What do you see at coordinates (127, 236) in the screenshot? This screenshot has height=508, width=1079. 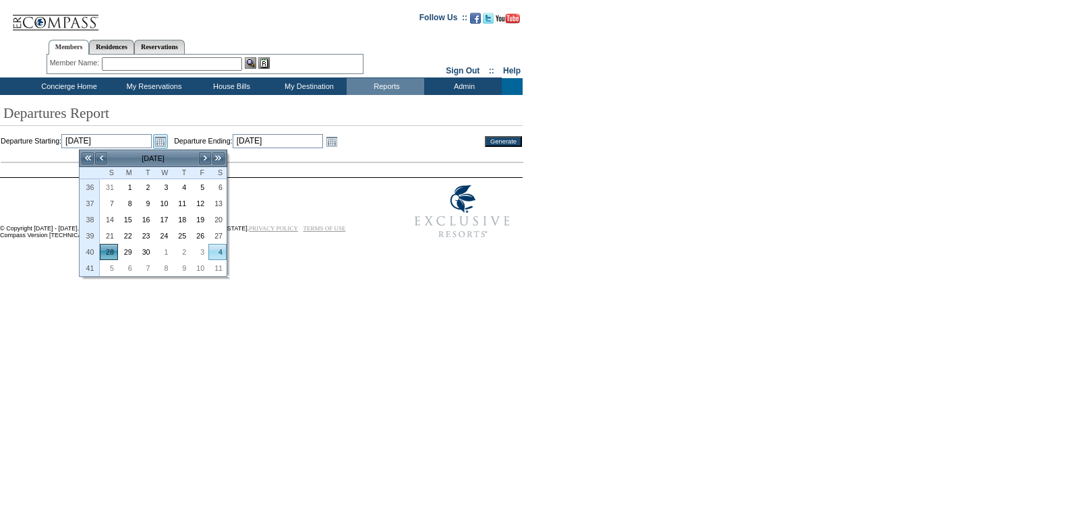 I see `a: 22` at bounding box center [127, 236].